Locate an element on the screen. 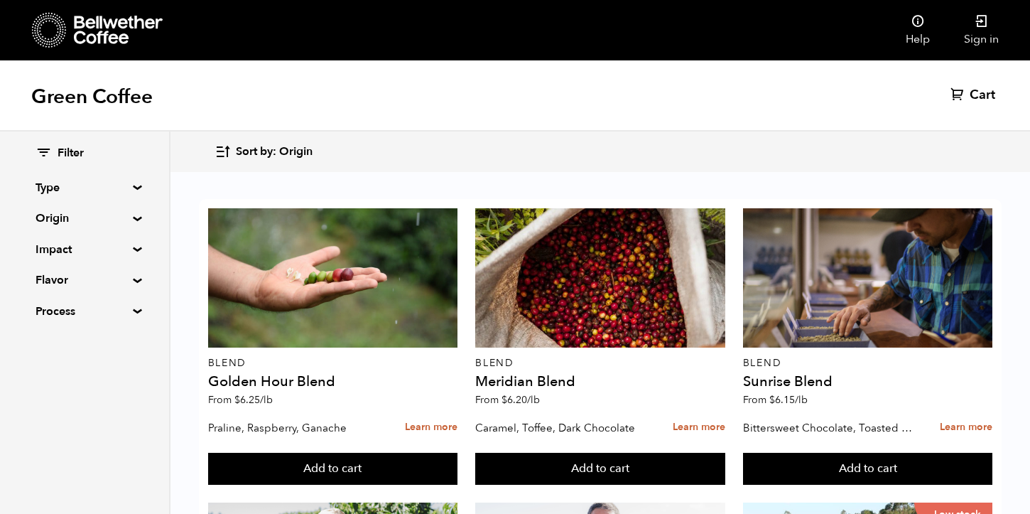 The height and width of the screenshot is (514, 1030). a: Cart is located at coordinates (975, 95).